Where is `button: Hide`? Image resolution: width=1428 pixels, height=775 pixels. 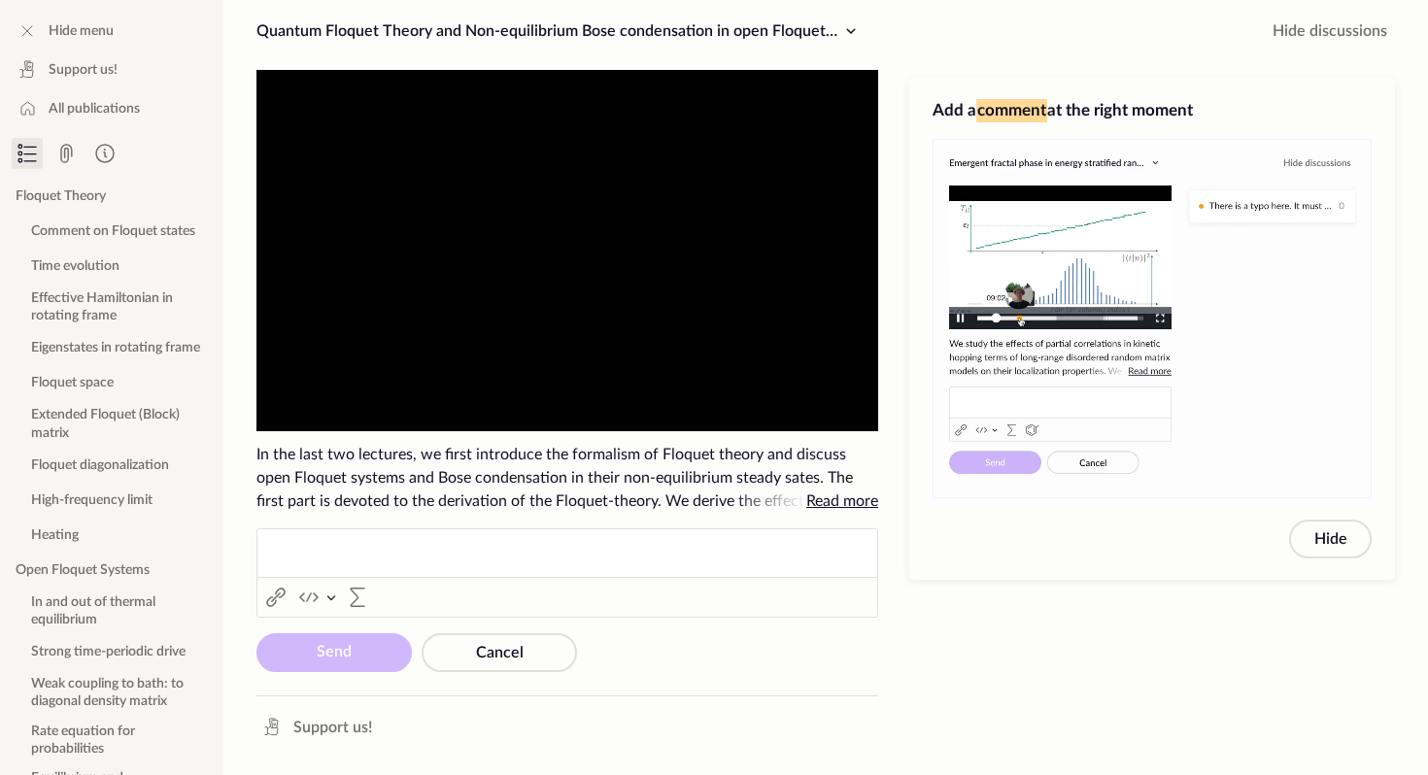 button: Hide is located at coordinates (1330, 539).